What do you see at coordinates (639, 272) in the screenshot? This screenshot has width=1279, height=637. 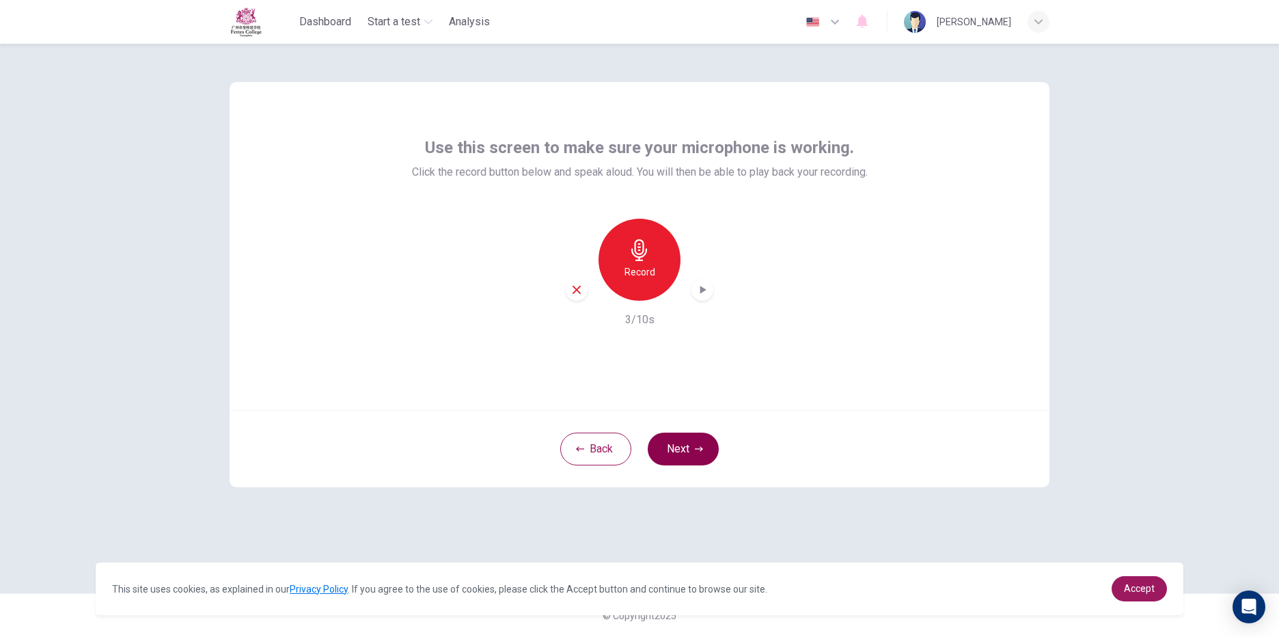 I see `h6: Record` at bounding box center [639, 272].